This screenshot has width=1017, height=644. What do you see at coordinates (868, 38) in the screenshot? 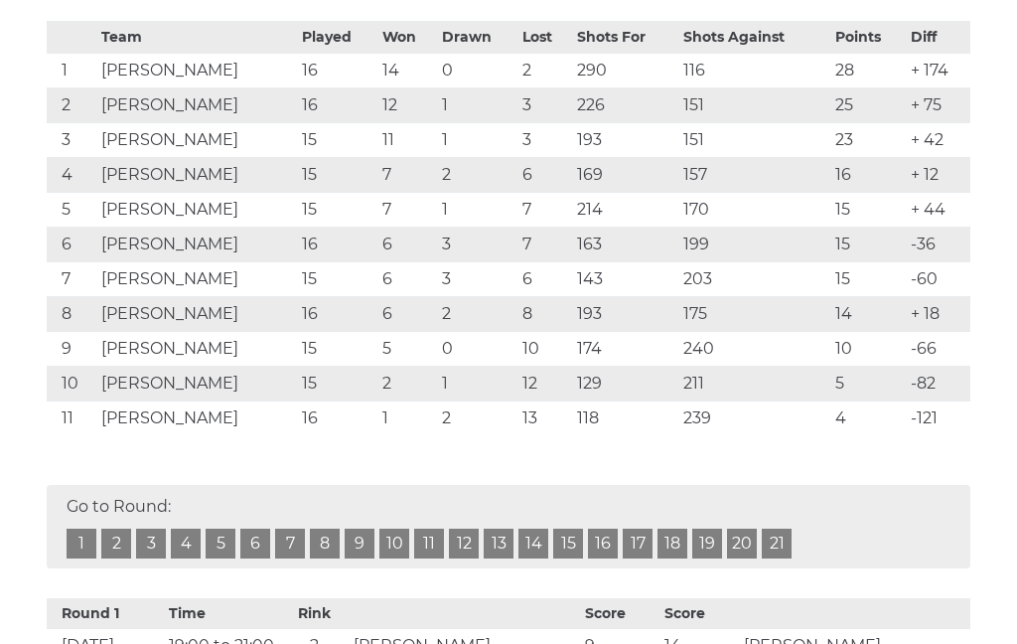
I see `th: Points` at bounding box center [868, 38].